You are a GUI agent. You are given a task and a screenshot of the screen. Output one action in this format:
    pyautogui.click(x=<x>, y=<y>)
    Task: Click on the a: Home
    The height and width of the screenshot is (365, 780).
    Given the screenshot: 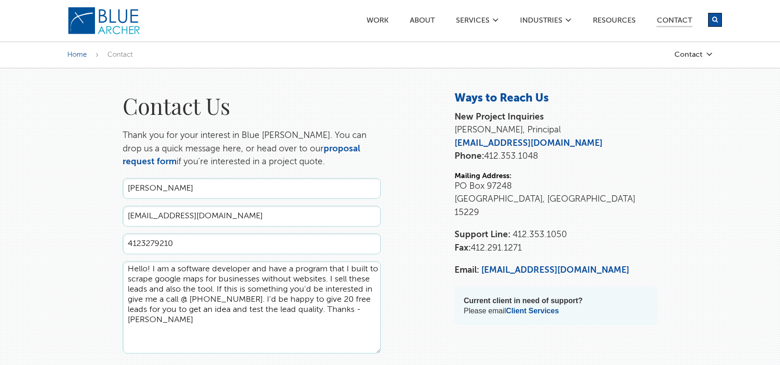 What is the action you would take?
    pyautogui.click(x=77, y=54)
    